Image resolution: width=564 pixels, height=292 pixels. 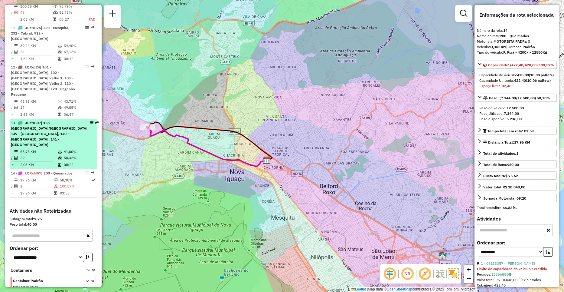 I want to click on i: Total de Atividades, so click(x=16, y=12).